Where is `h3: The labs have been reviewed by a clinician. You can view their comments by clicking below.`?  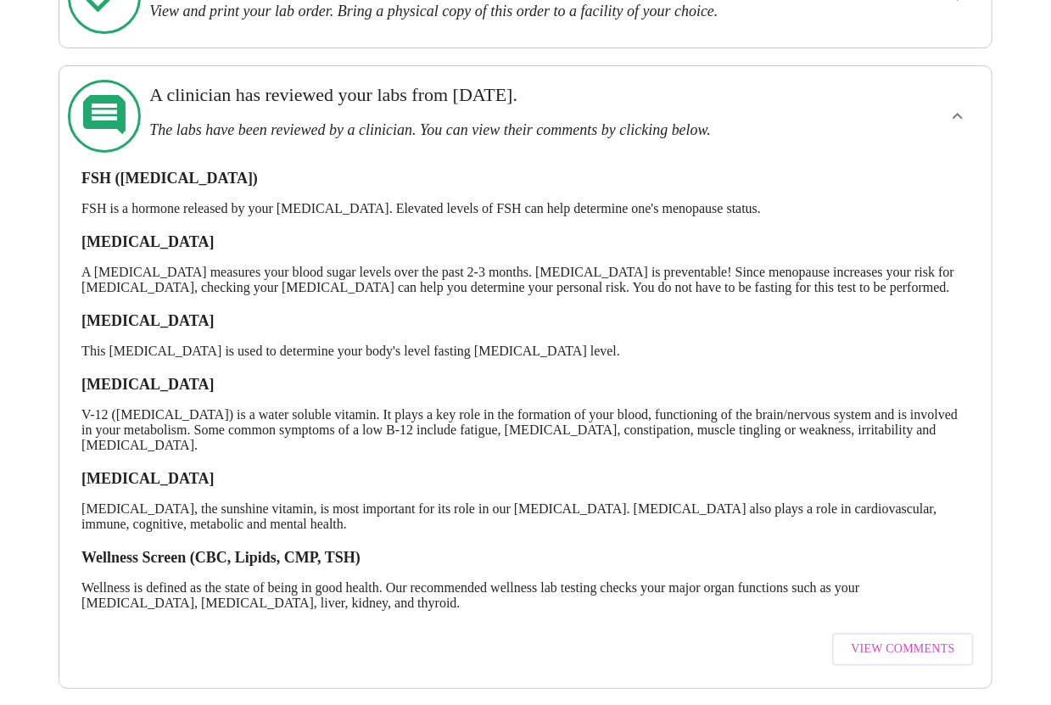 h3: The labs have been reviewed by a clinician. You can view their comments by clicking below. is located at coordinates (480, 130).